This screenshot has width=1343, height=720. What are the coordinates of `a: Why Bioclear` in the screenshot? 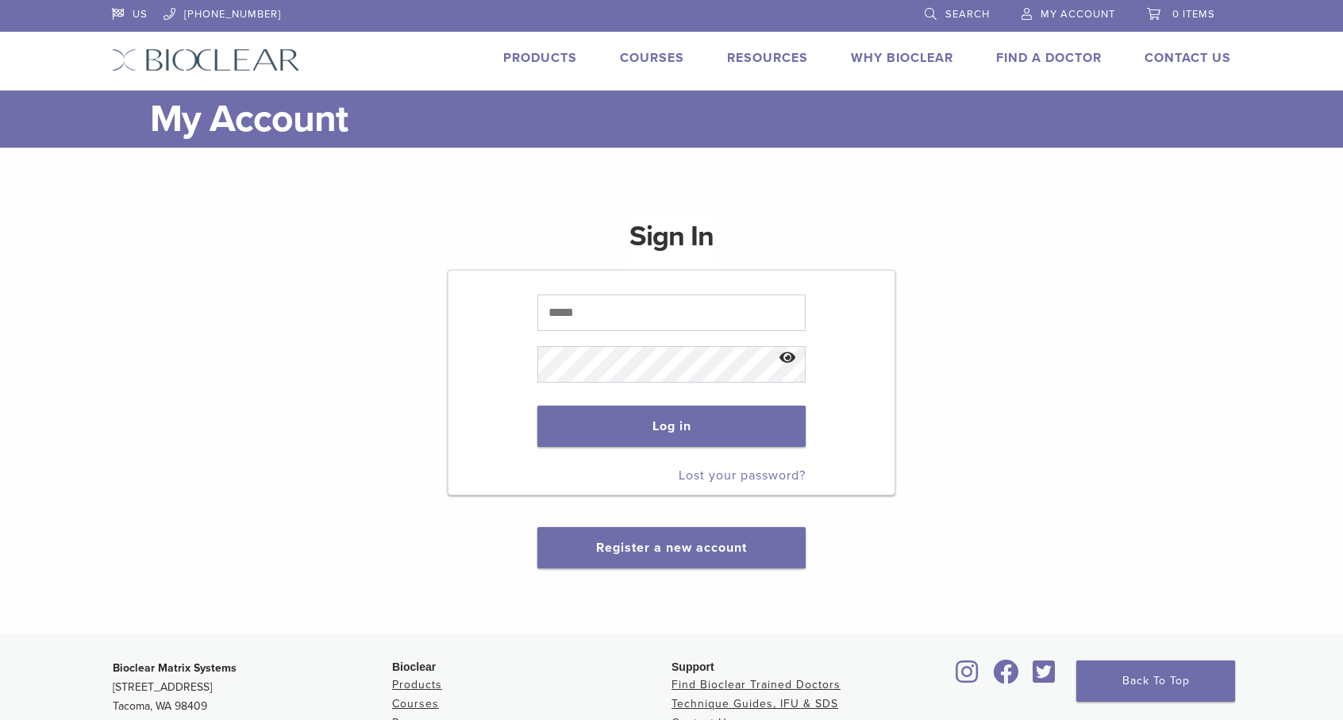 It's located at (901, 58).